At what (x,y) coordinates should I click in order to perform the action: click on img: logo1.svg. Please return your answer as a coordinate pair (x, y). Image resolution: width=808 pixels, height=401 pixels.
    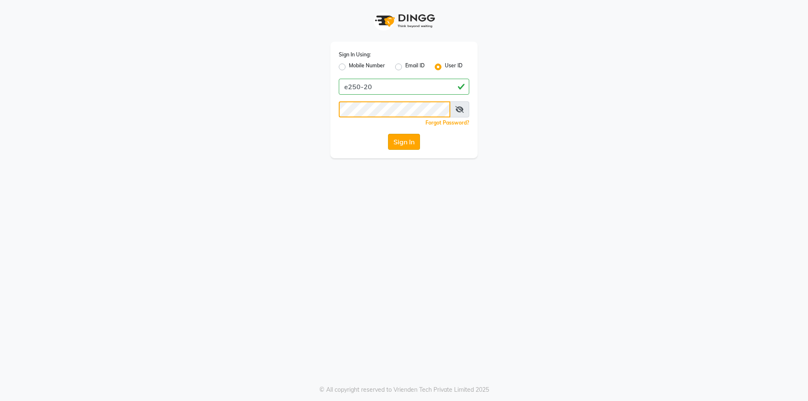
    Looking at the image, I should click on (404, 21).